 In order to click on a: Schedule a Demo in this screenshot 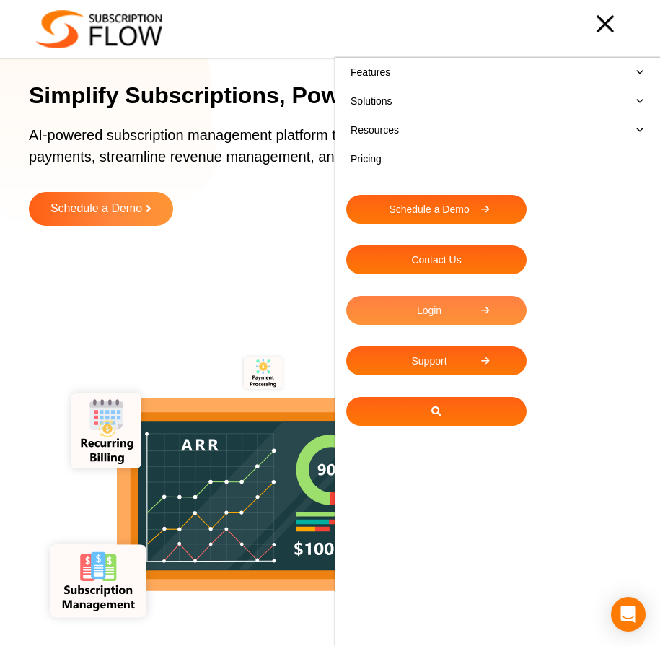, I will do `click(437, 209)`.